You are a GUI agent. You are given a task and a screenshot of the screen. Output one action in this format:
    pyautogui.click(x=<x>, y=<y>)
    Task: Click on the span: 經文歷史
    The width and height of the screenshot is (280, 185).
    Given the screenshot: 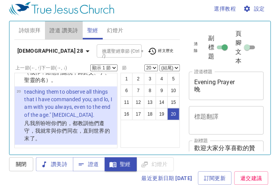 What is the action you would take?
    pyautogui.click(x=161, y=51)
    